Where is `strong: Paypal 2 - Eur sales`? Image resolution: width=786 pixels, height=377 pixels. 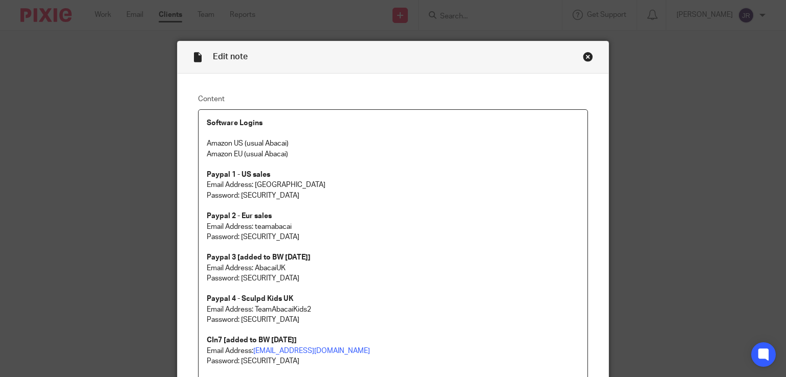
strong: Paypal 2 - Eur sales is located at coordinates (239, 216).